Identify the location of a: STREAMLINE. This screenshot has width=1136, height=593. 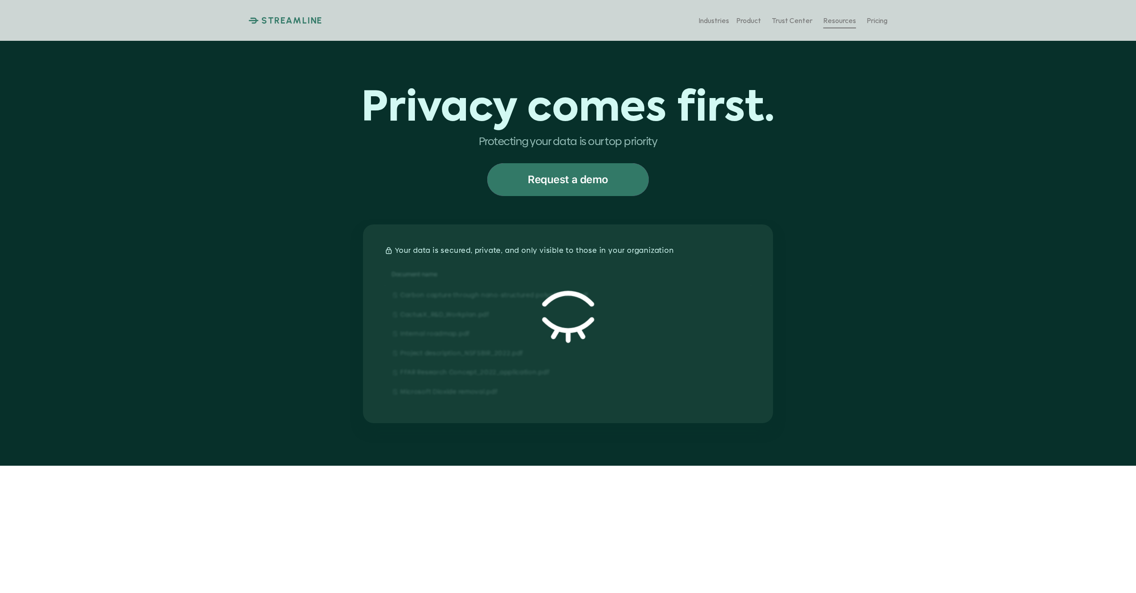
(285, 20).